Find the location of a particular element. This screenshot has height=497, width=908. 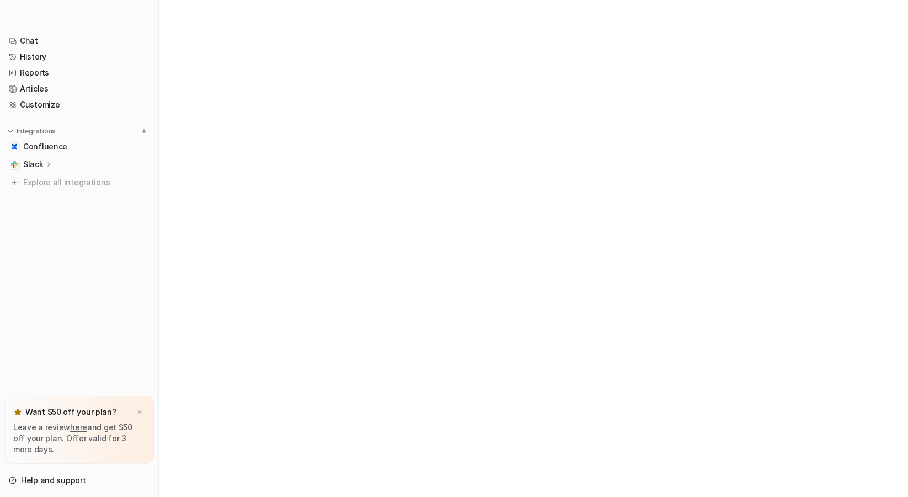

img: Slack is located at coordinates (14, 164).